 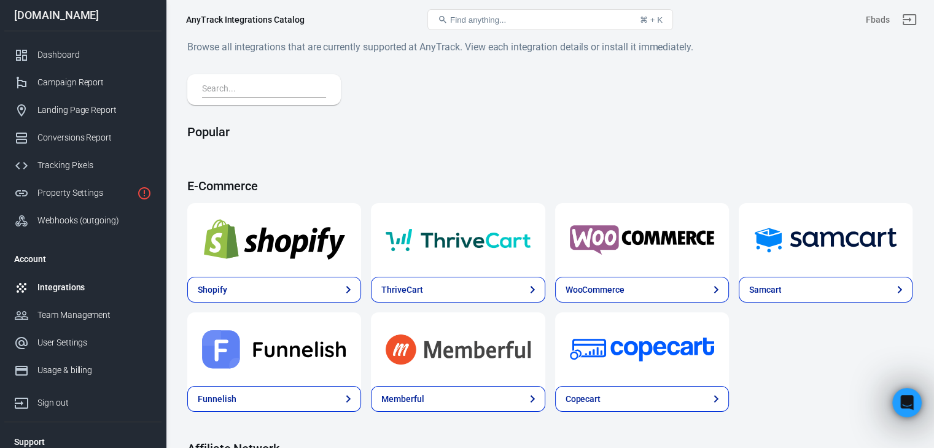 I want to click on img: Shopify, so click(x=274, y=240).